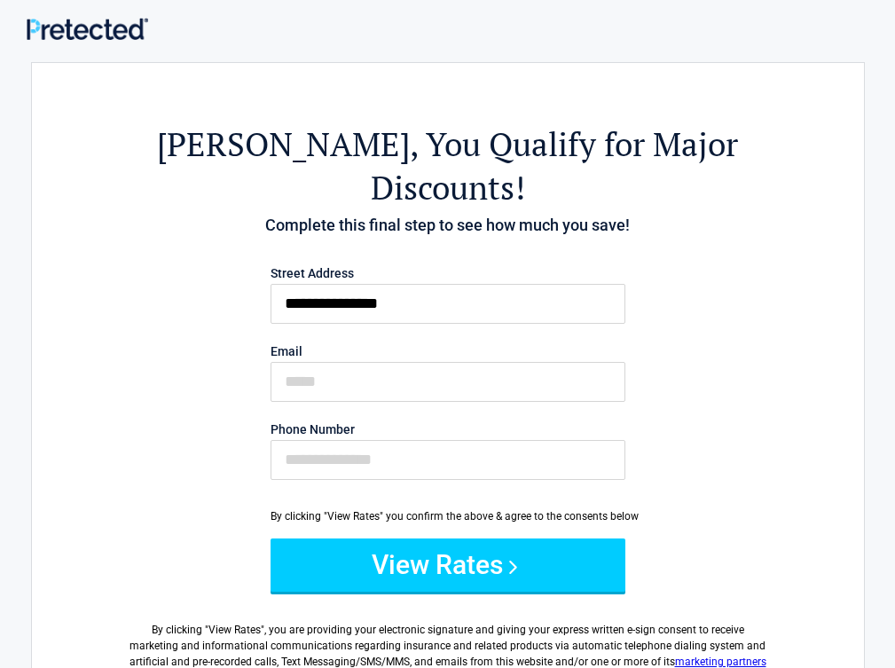  What do you see at coordinates (448, 565) in the screenshot?
I see `button: View Rates` at bounding box center [448, 565].